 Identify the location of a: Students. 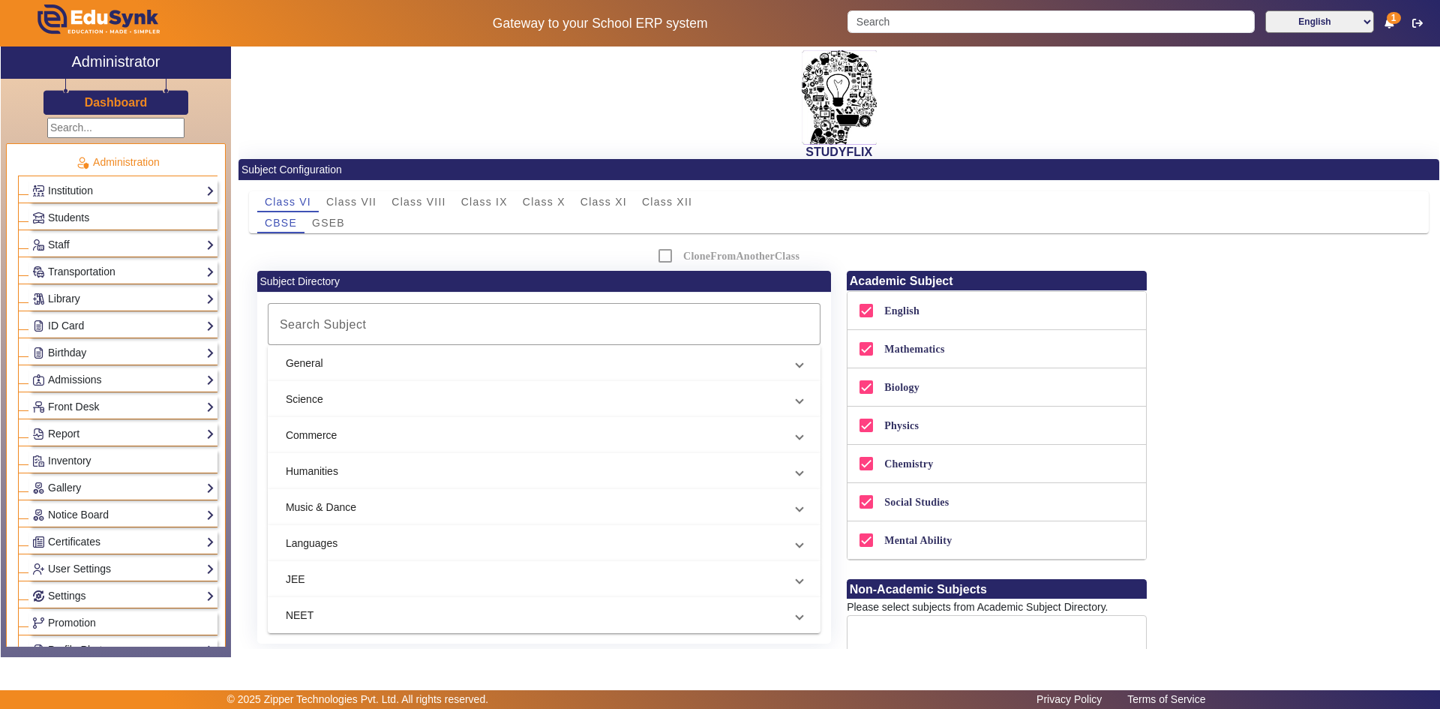
(123, 218).